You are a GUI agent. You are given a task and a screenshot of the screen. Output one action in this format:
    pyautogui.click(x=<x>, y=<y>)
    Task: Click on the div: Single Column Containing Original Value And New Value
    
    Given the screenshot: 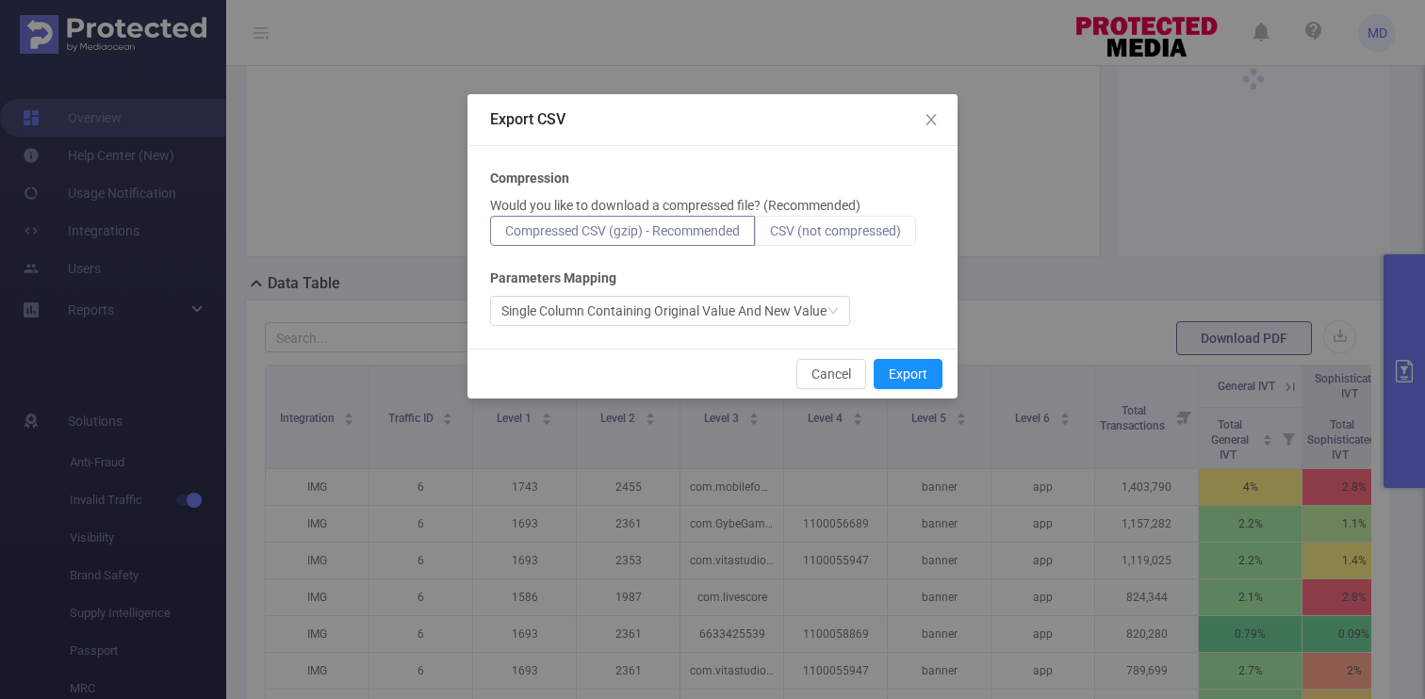 What is the action you would take?
    pyautogui.click(x=663, y=311)
    